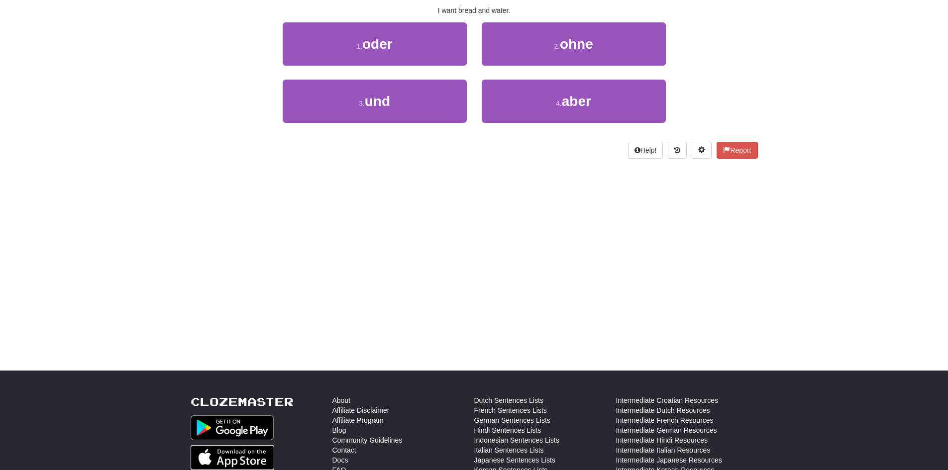 This screenshot has width=948, height=470. Describe the element at coordinates (677, 150) in the screenshot. I see `button: Round history (alt+y)` at that location.